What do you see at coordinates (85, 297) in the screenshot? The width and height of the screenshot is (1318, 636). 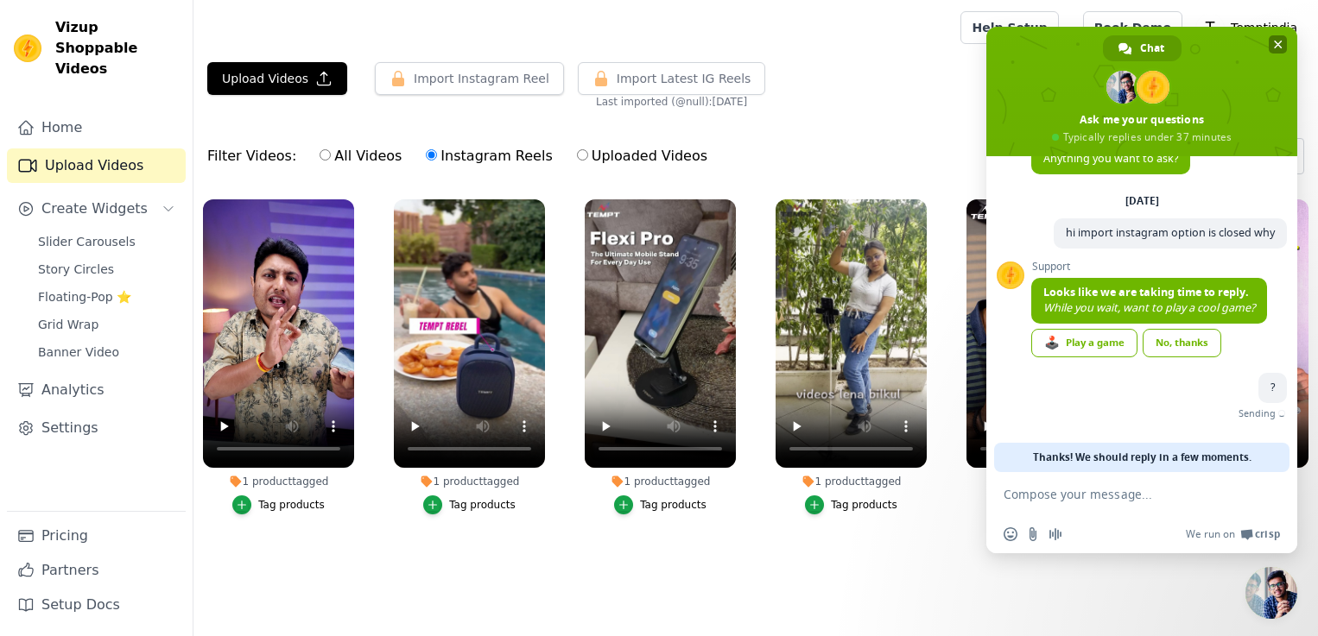 I see `span: Floating-Pop ⭐` at bounding box center [85, 297].